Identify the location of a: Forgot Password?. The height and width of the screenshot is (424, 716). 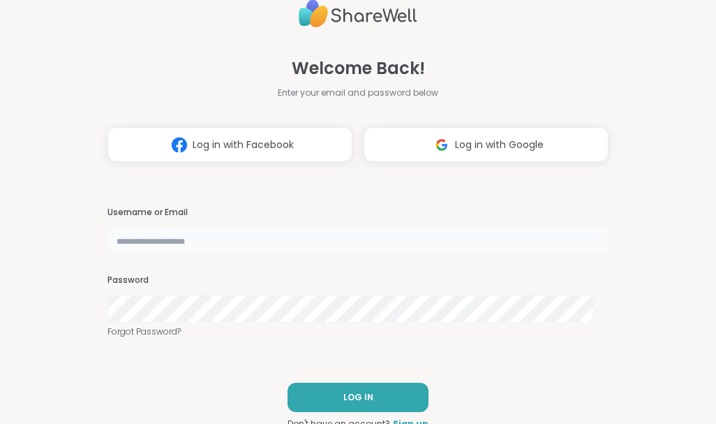
(358, 332).